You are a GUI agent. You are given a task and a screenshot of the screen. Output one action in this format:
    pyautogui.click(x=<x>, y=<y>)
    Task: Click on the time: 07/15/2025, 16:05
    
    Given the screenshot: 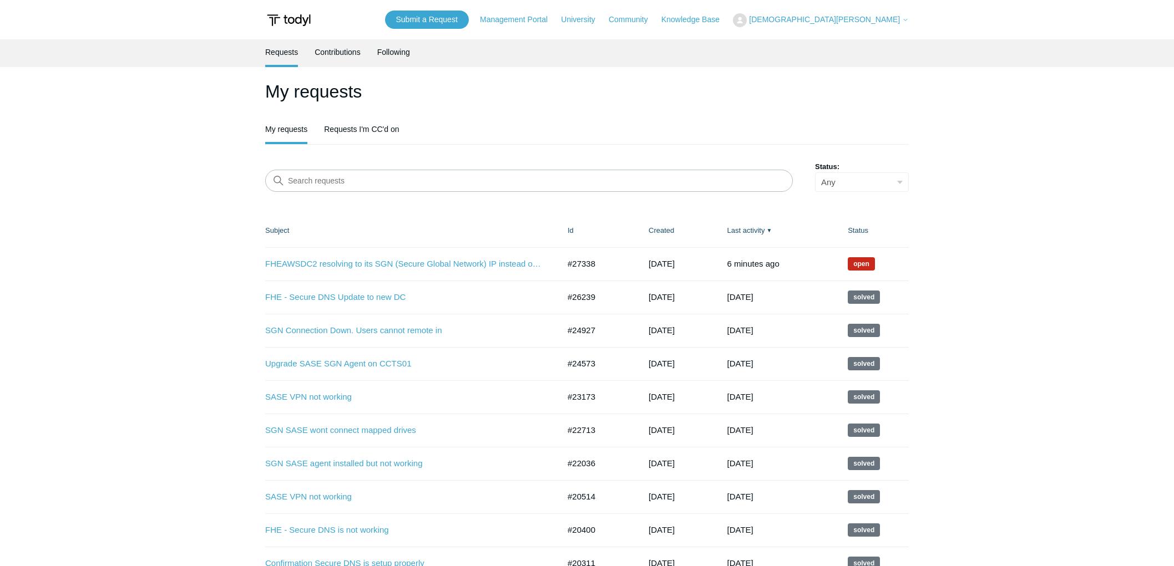 What is the action you would take?
    pyautogui.click(x=661, y=297)
    